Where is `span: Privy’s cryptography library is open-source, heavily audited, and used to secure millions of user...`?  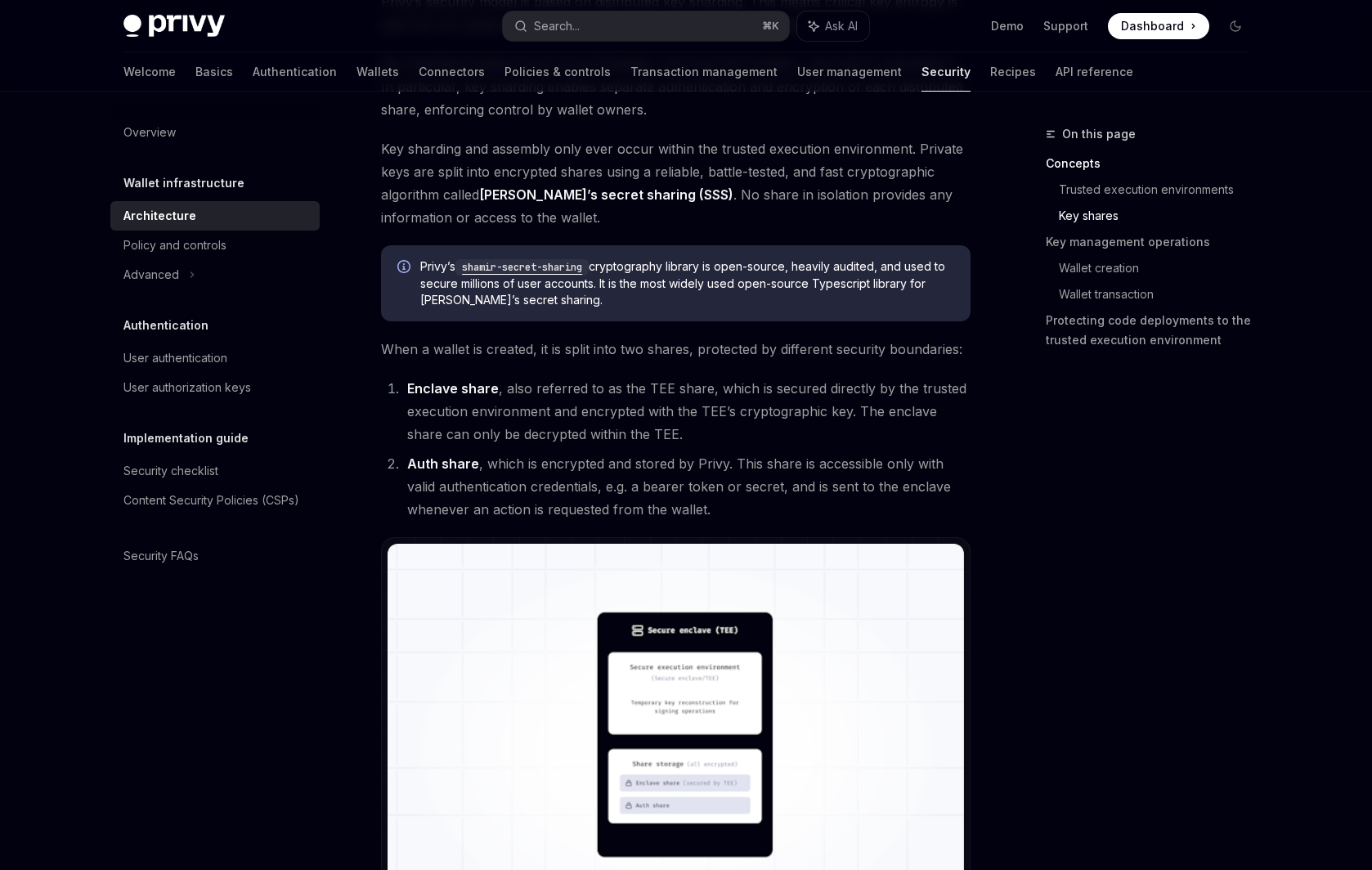
span: Privy’s cryptography library is open-source, heavily audited, and used to secure millions of user... is located at coordinates (687, 283).